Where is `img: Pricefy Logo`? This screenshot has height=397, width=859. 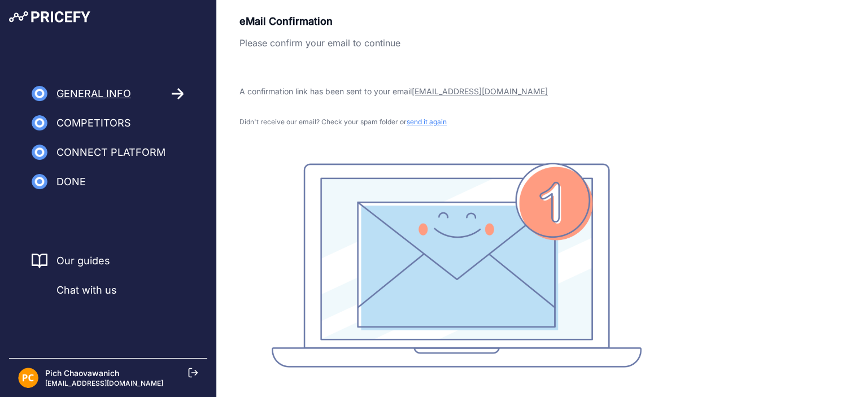
img: Pricefy Logo is located at coordinates (50, 17).